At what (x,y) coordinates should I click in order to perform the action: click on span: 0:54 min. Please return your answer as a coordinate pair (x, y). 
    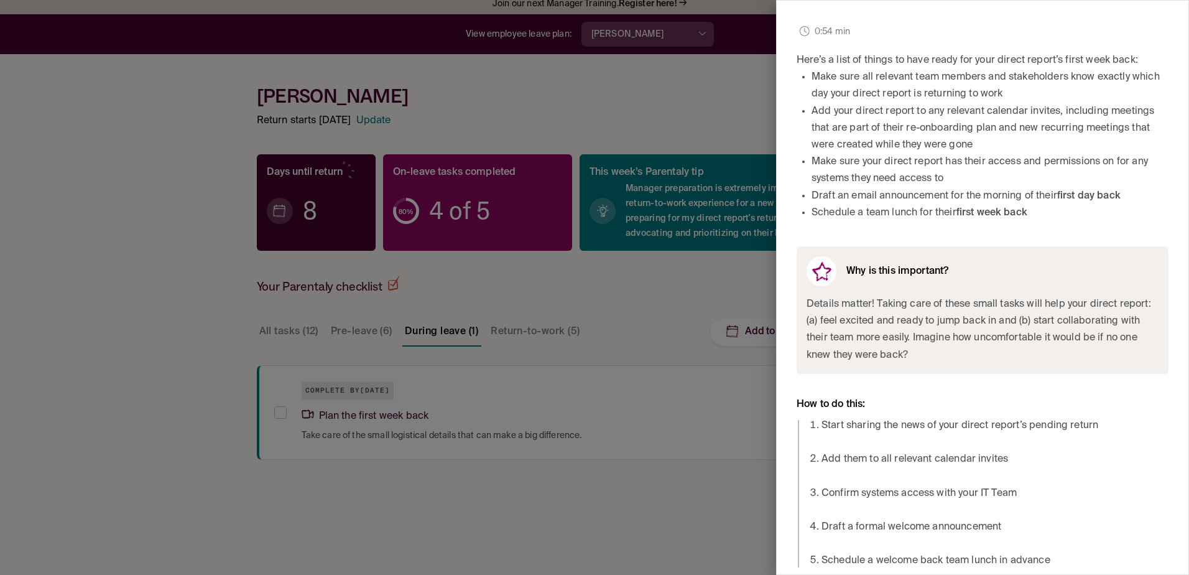
    Looking at the image, I should click on (832, 32).